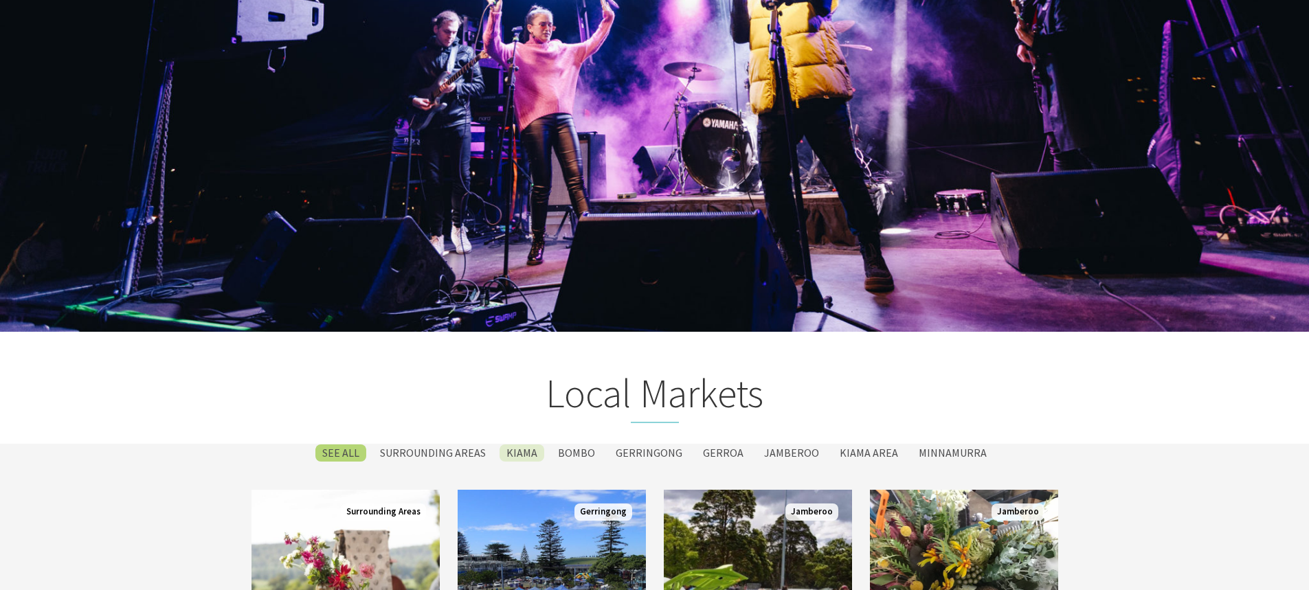 The height and width of the screenshot is (590, 1309). I want to click on label: Bombo, so click(577, 453).